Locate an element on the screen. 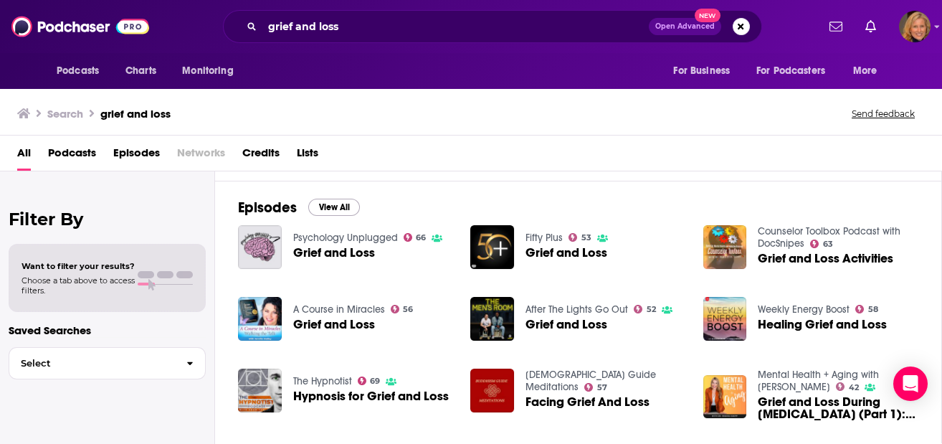 This screenshot has width=942, height=444. span: More is located at coordinates (865, 71).